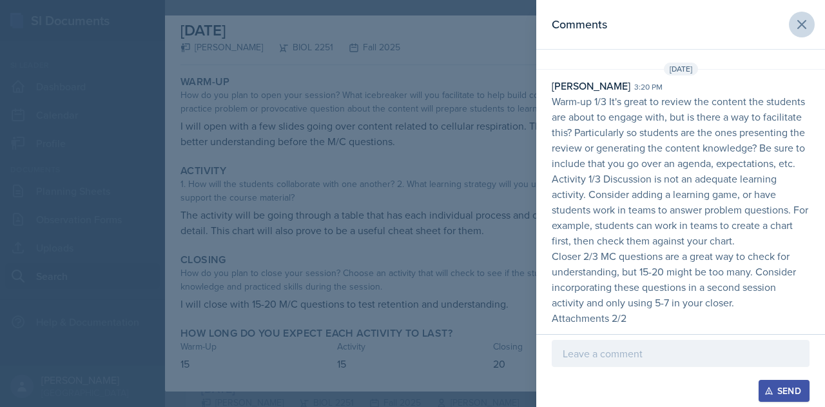 This screenshot has height=407, width=825. I want to click on div: 3:20 pm, so click(648, 87).